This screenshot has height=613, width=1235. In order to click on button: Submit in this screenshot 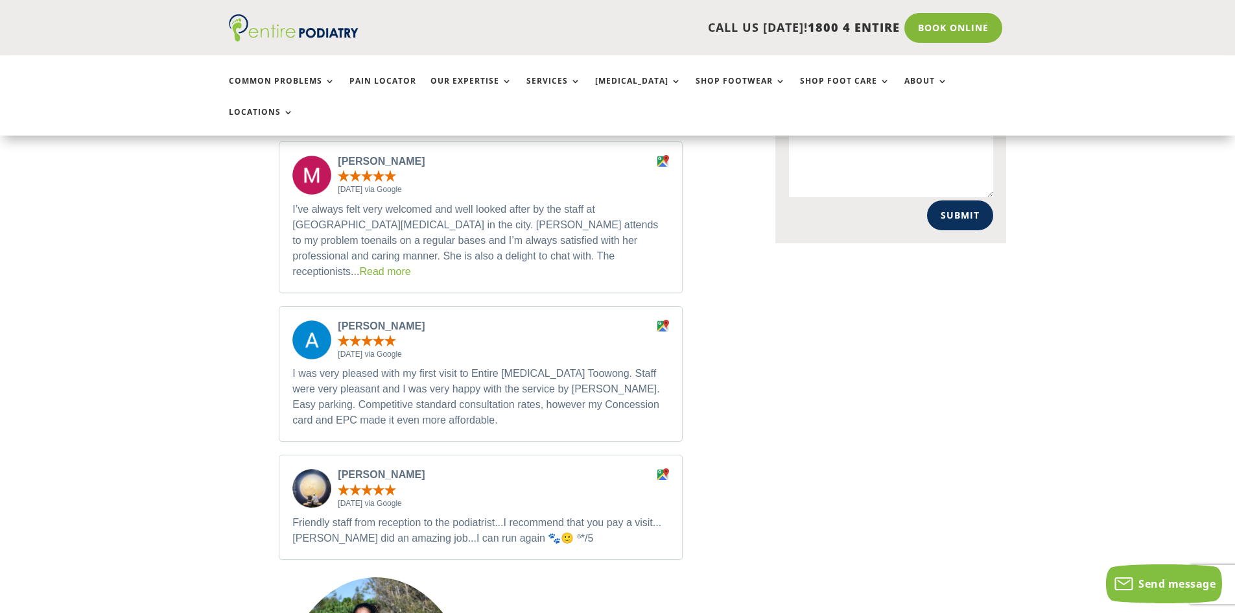, I will do `click(960, 215)`.